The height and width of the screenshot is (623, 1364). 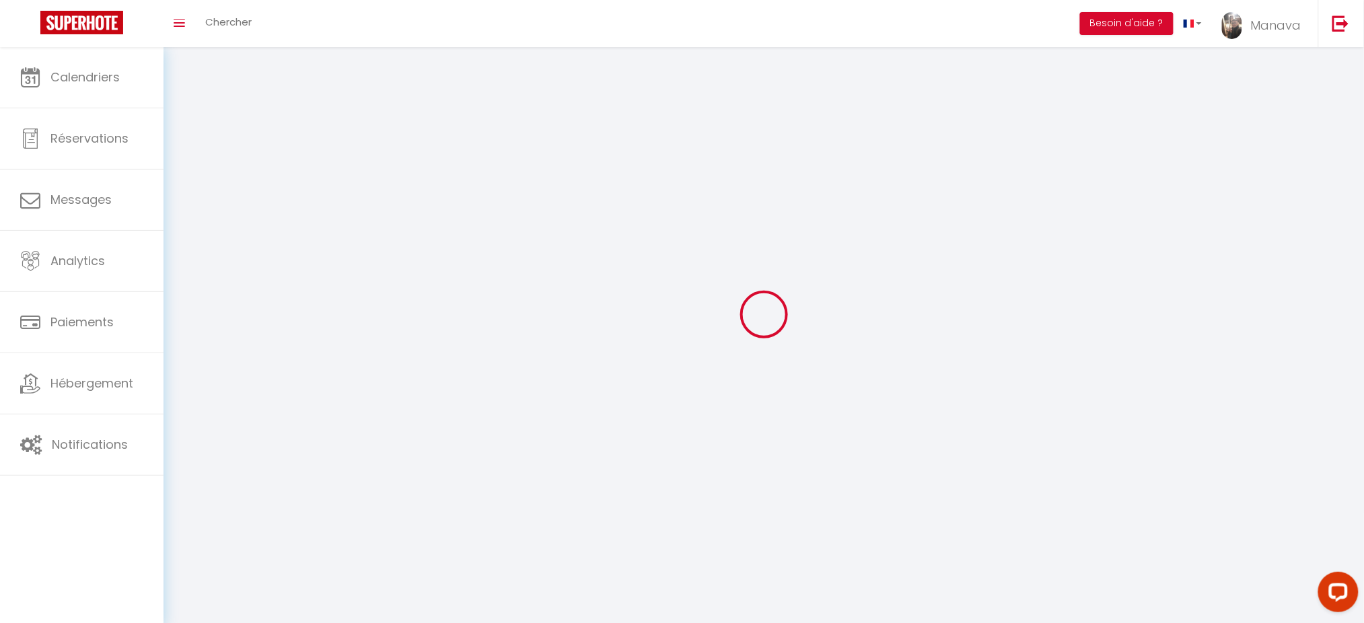 I want to click on span: Analytics, so click(x=77, y=260).